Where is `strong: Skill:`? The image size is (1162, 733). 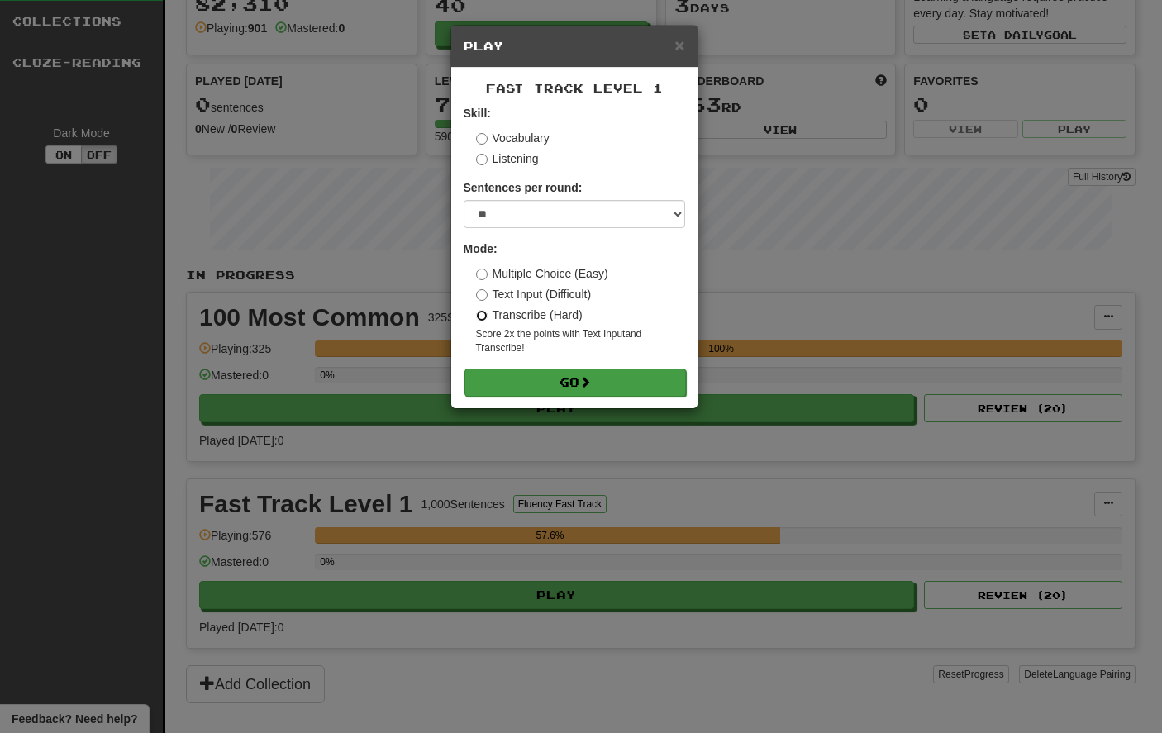
strong: Skill: is located at coordinates (477, 113).